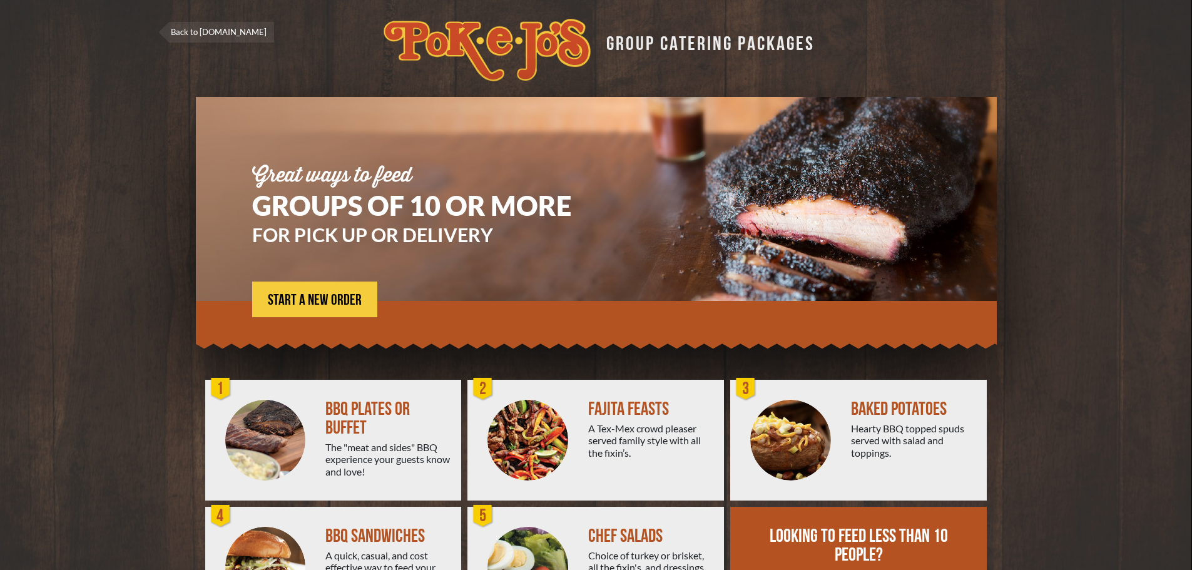 The height and width of the screenshot is (570, 1192). I want to click on div: The "meat and sides" BBQ experience your guests know and love!, so click(388, 459).